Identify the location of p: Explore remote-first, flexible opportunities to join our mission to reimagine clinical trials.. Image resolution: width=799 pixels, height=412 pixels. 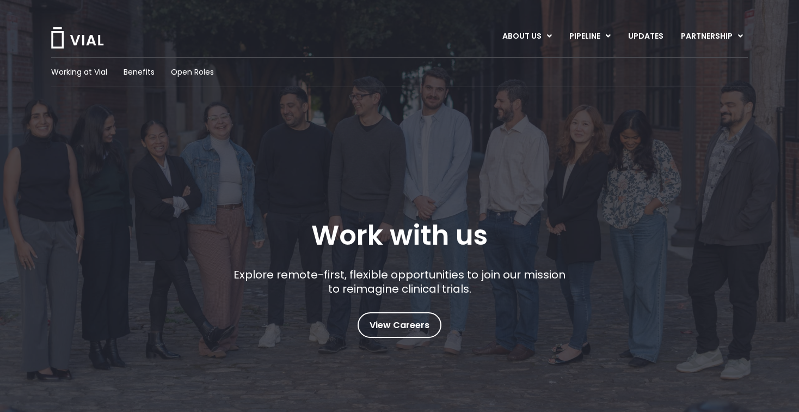
(400, 282).